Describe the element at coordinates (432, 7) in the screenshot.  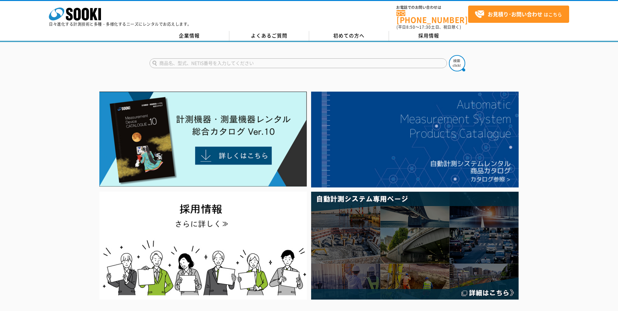
I see `span: お電話でのお問い合わせは` at that location.